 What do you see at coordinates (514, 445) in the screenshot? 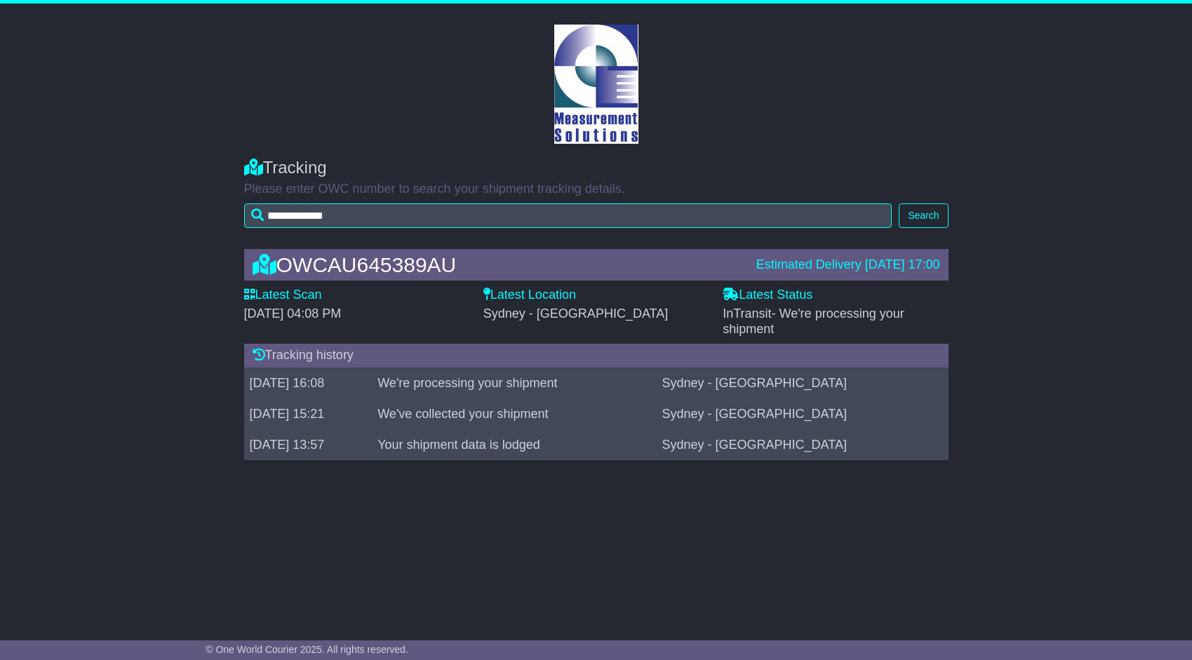
I see `td: Your shipment data is lodged` at bounding box center [514, 445].